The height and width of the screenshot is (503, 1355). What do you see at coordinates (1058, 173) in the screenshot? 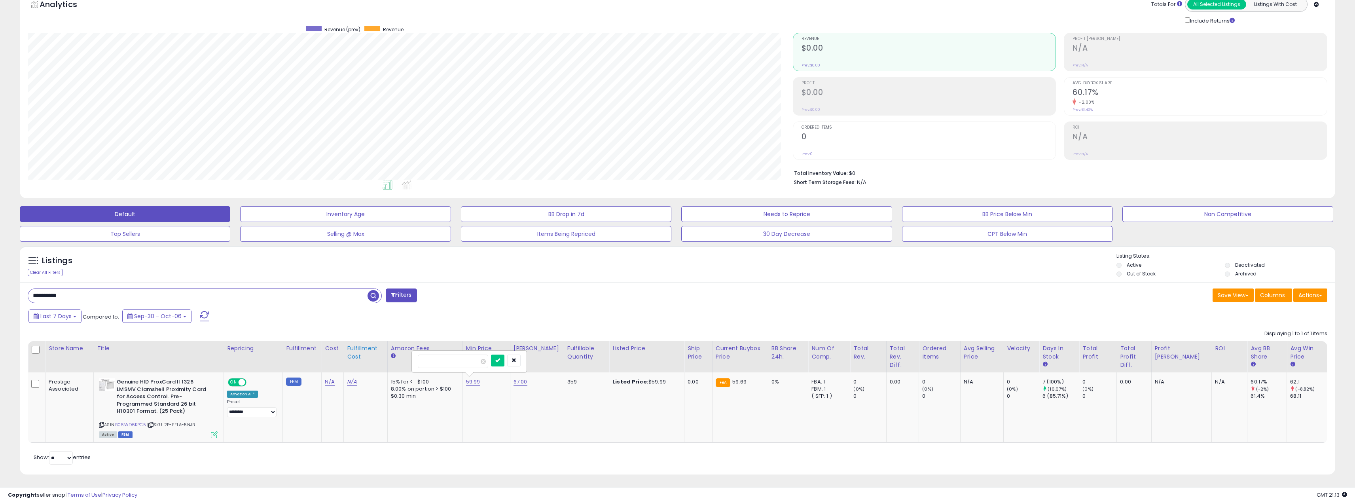
I see `li: $0` at bounding box center [1058, 173].